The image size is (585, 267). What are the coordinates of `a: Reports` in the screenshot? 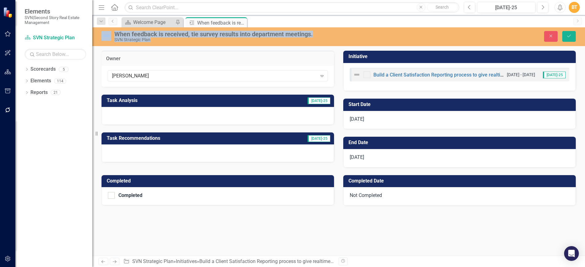 It's located at (39, 93).